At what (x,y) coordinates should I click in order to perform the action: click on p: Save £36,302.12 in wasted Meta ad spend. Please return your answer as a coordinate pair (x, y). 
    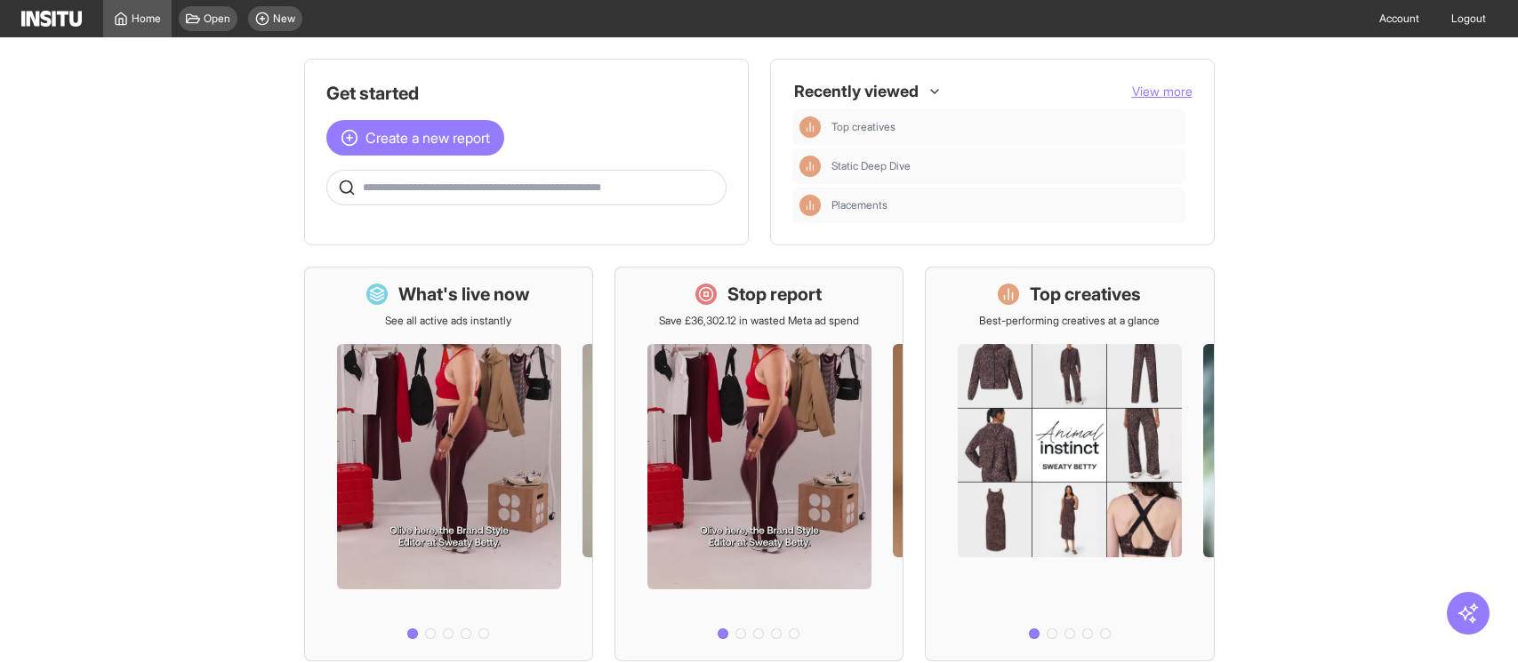
    Looking at the image, I should click on (758, 321).